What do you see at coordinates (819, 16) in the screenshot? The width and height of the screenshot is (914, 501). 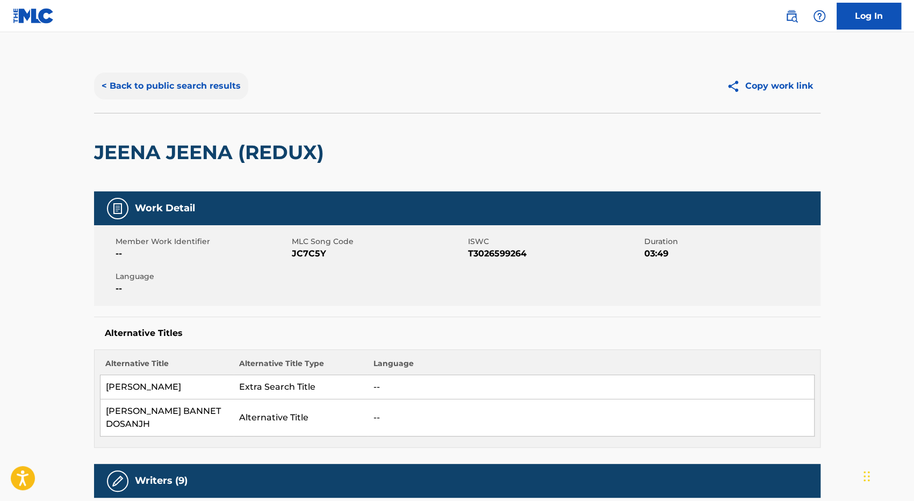 I see `div: Help` at bounding box center [819, 16].